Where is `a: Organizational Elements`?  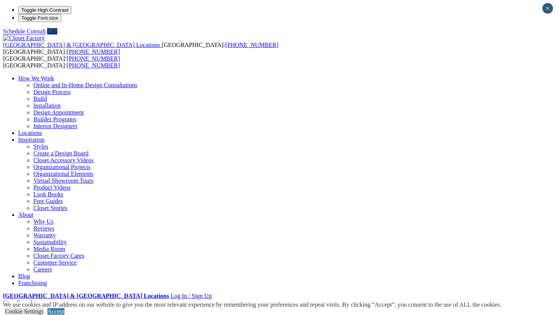 a: Organizational Elements is located at coordinates (63, 174).